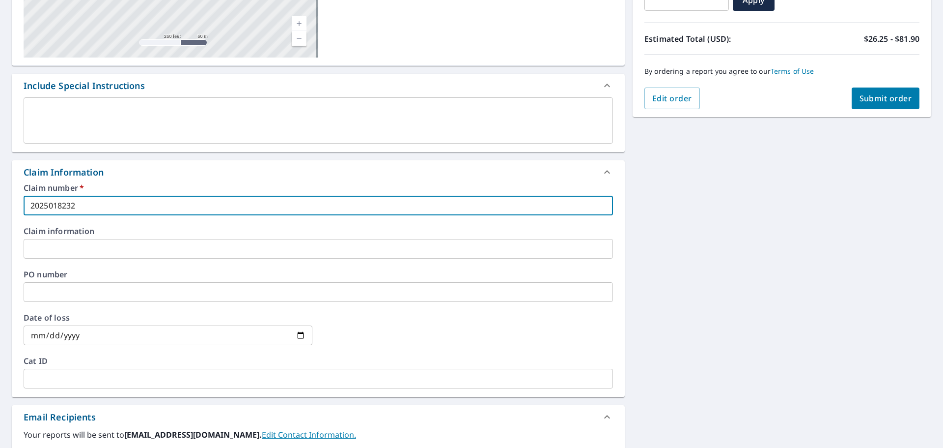 The height and width of the screenshot is (448, 943). What do you see at coordinates (892, 39) in the screenshot?
I see `p: $26.25 - $81.90` at bounding box center [892, 39].